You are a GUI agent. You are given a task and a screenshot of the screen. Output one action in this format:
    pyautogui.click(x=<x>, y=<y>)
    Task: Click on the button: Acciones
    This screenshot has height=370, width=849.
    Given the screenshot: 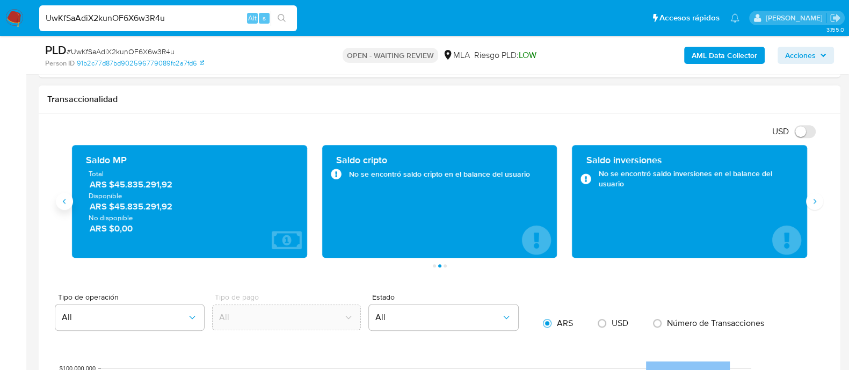 What is the action you would take?
    pyautogui.click(x=806, y=55)
    